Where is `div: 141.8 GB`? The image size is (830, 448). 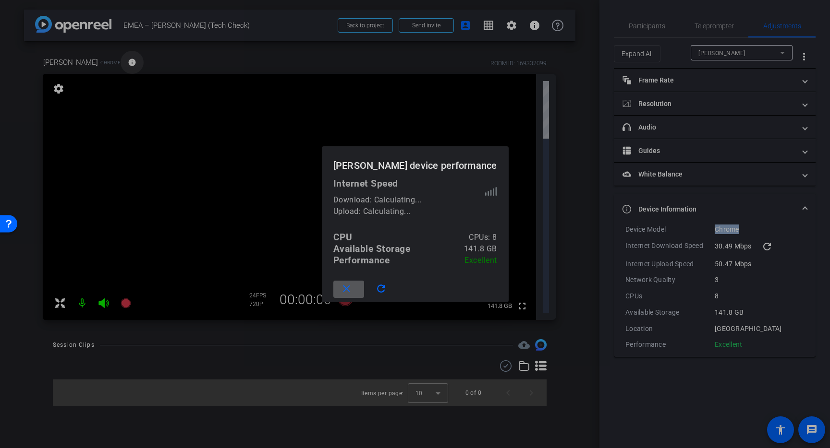
div: 141.8 GB is located at coordinates (480, 249).